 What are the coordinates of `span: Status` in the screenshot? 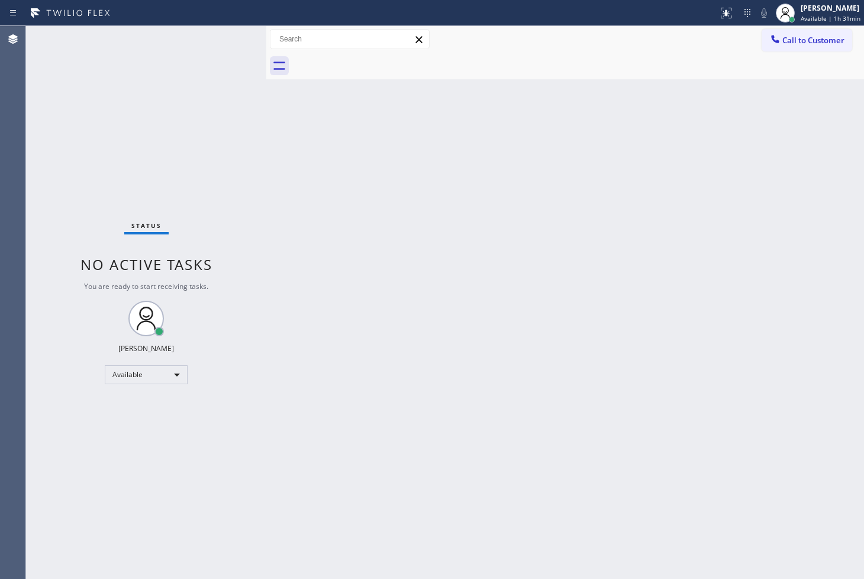 It's located at (146, 225).